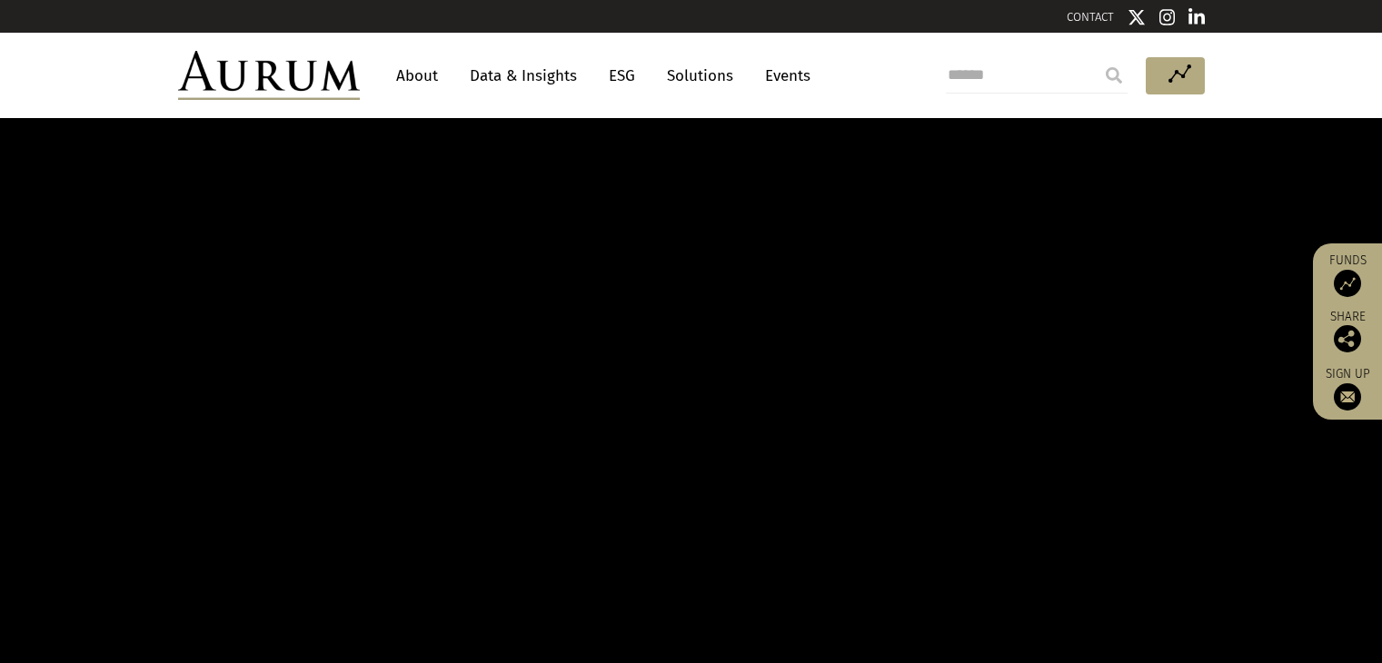 This screenshot has height=663, width=1382. Describe the element at coordinates (1347, 332) in the screenshot. I see `div: Share` at that location.